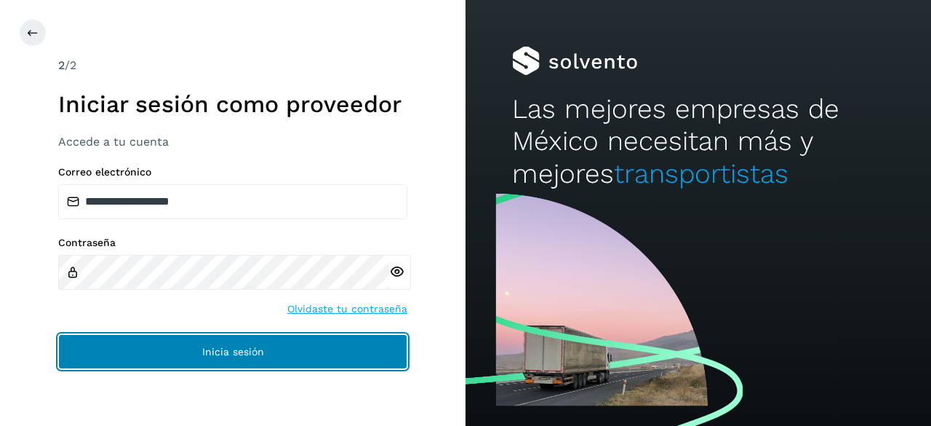 This screenshot has width=931, height=426. Describe the element at coordinates (233, 65) in the screenshot. I see `div: /2` at that location.